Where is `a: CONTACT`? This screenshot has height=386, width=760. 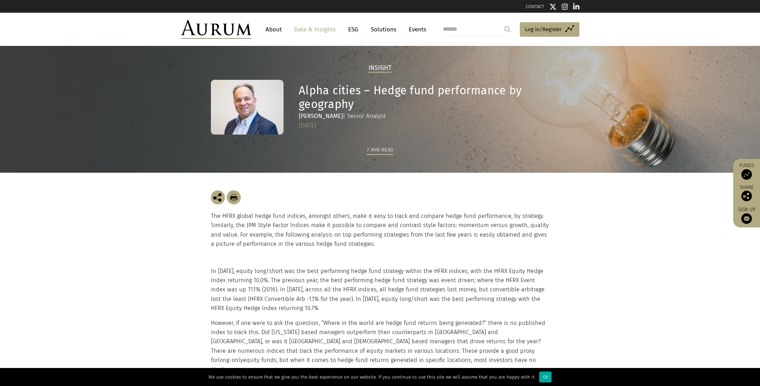 a: CONTACT is located at coordinates (535, 6).